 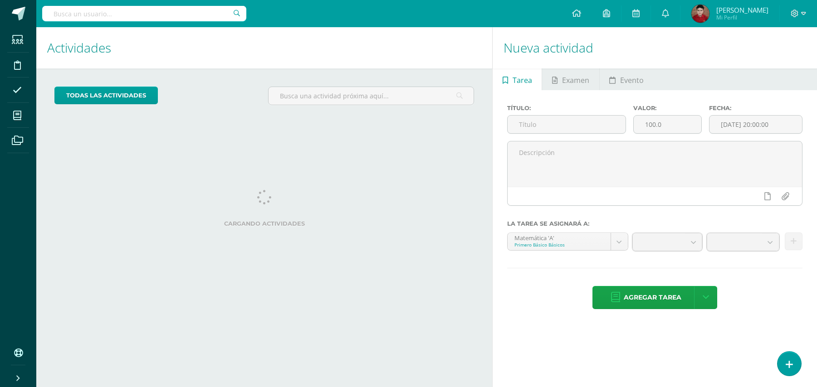 I want to click on label: La tarea se asignará a:, so click(x=655, y=224).